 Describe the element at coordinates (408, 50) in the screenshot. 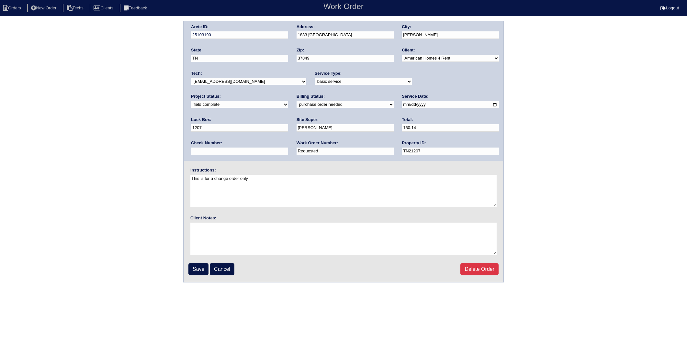

I see `label: Client:` at that location.